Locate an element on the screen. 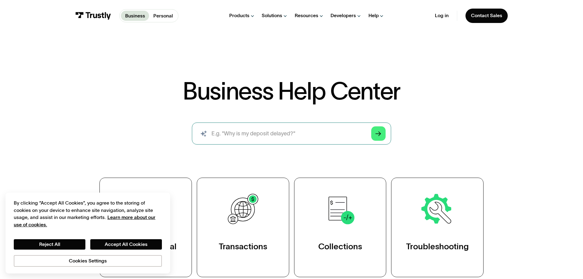 This screenshot has height=279, width=583. div: Collections is located at coordinates (340, 246).